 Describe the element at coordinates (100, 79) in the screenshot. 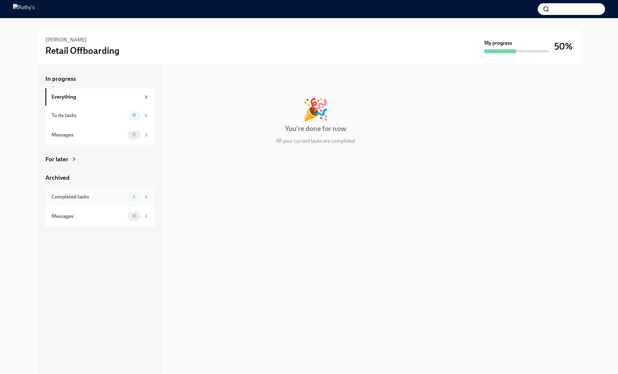

I see `a: In progress` at that location.